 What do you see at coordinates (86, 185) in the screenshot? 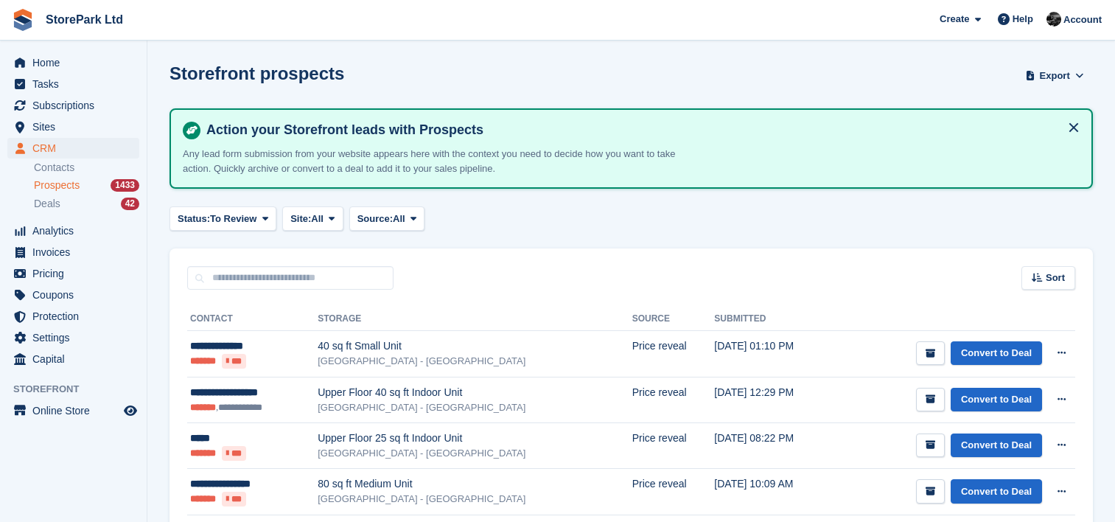
I see `a: Prospects 1433` at bounding box center [86, 185].